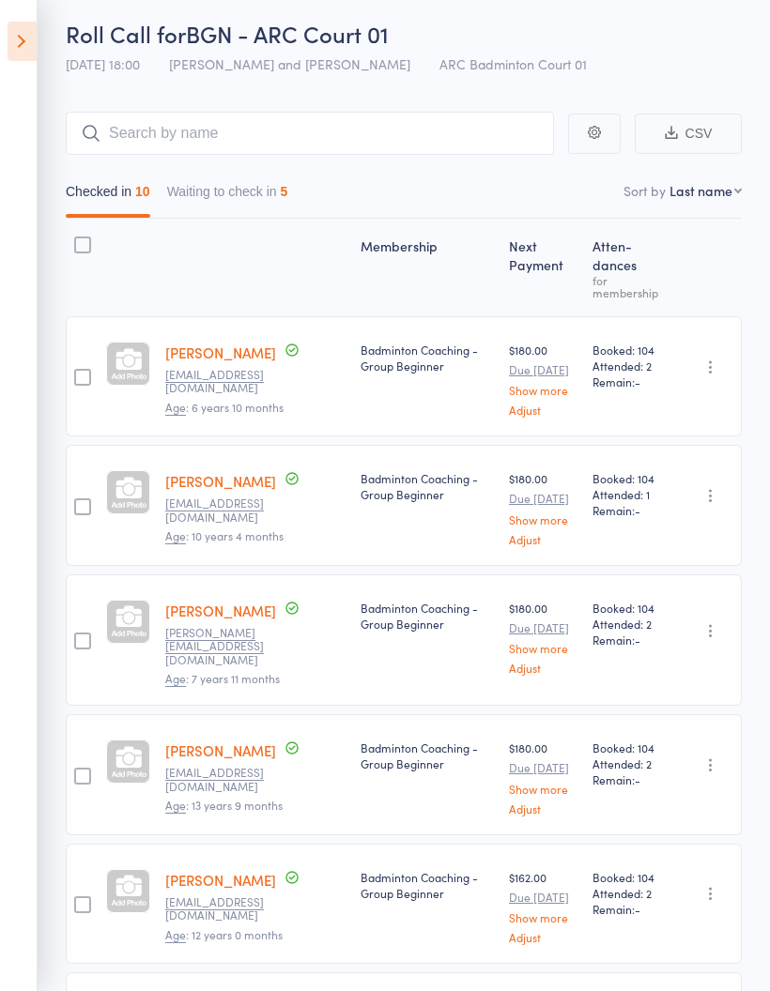 This screenshot has height=991, width=770. I want to click on span: : 7 years 11 months, so click(222, 679).